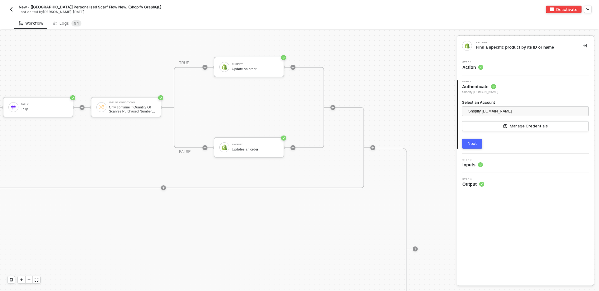 The image size is (599, 291). What do you see at coordinates (255, 149) in the screenshot?
I see `div: Updates an order` at bounding box center [255, 149].